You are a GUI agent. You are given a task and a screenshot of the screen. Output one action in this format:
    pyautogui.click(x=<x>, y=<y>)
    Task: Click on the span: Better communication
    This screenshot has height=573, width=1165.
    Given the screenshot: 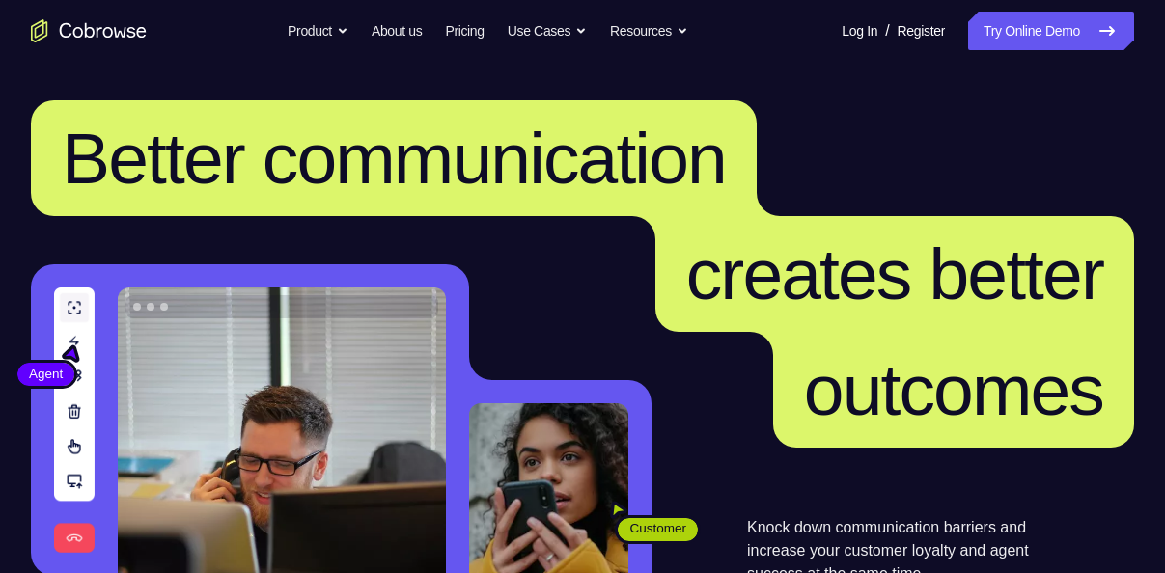 What is the action you would take?
    pyautogui.click(x=394, y=158)
    